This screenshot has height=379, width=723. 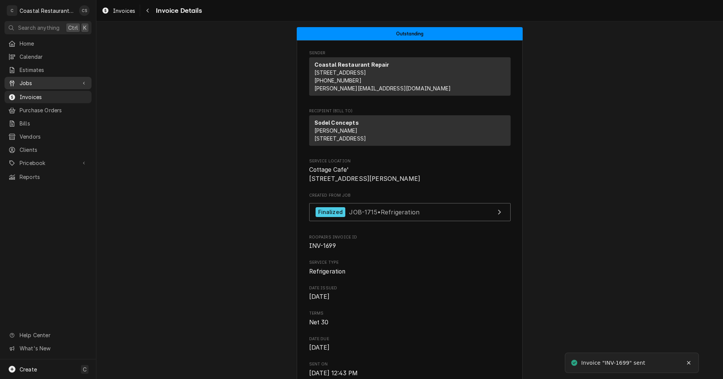 What do you see at coordinates (54, 123) in the screenshot?
I see `span: Bills` at bounding box center [54, 123].